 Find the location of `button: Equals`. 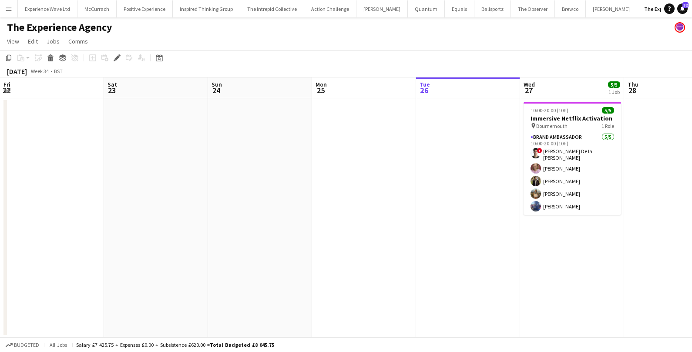

button: Equals is located at coordinates (460, 9).